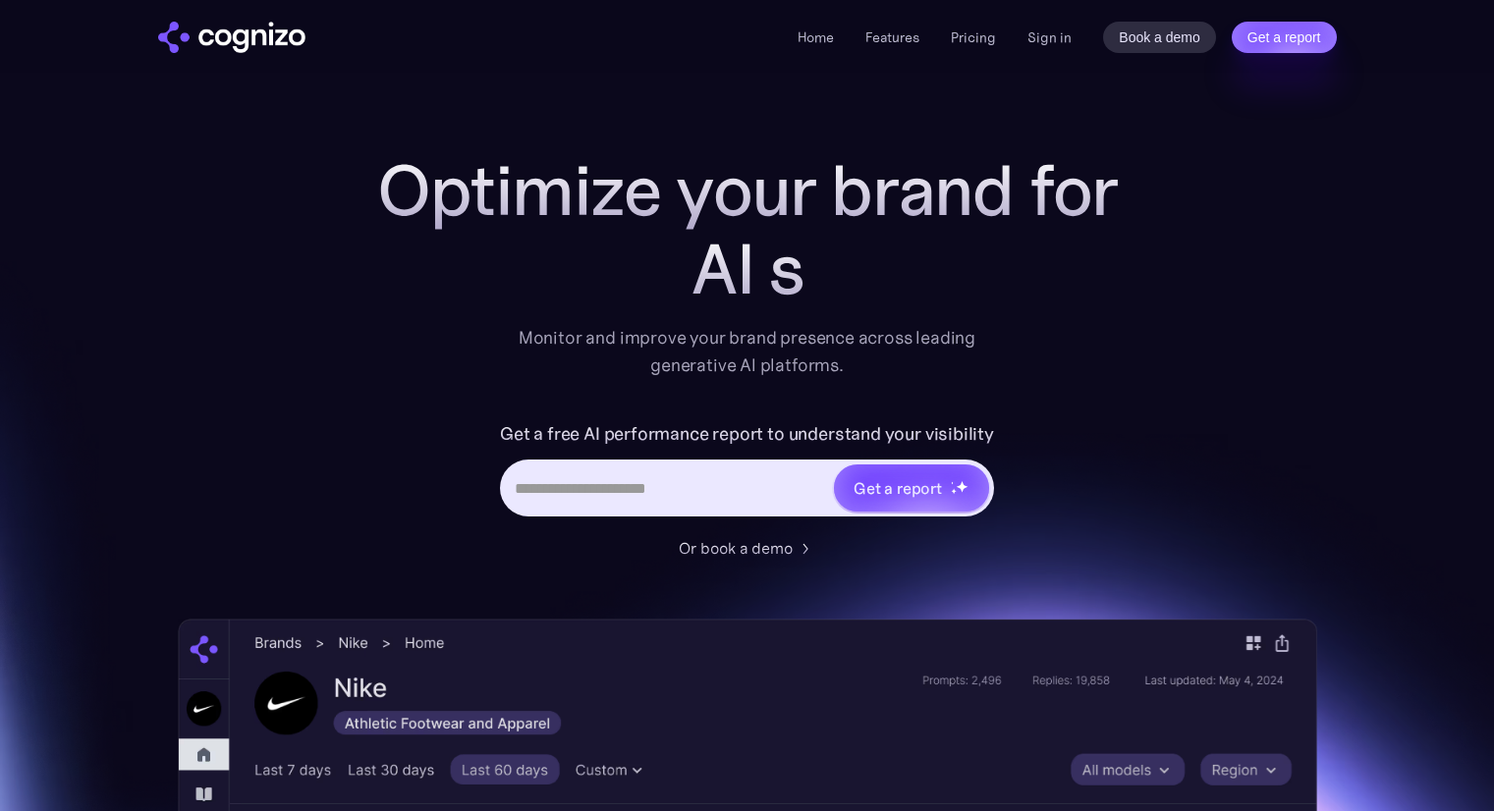  I want to click on div: AI s, so click(747, 269).